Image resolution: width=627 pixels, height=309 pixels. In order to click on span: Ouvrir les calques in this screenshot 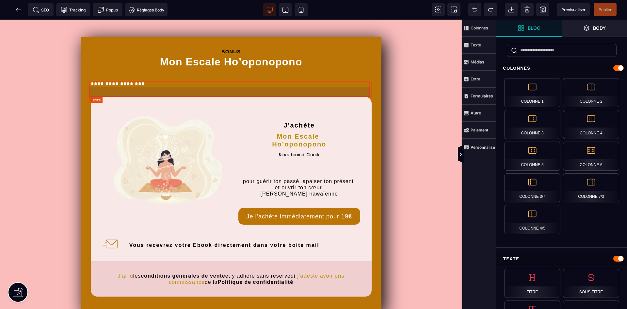, I will do `click(594, 28)`.